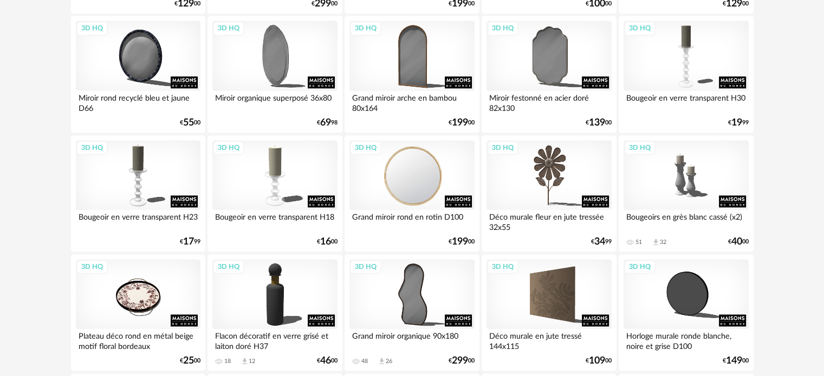 The image size is (824, 376). I want to click on span: 25, so click(188, 361).